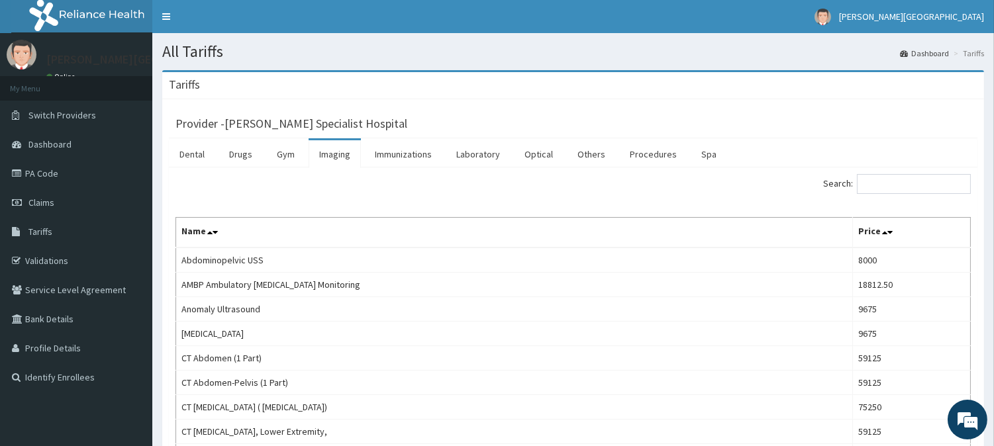  I want to click on li: Tariffs, so click(967, 53).